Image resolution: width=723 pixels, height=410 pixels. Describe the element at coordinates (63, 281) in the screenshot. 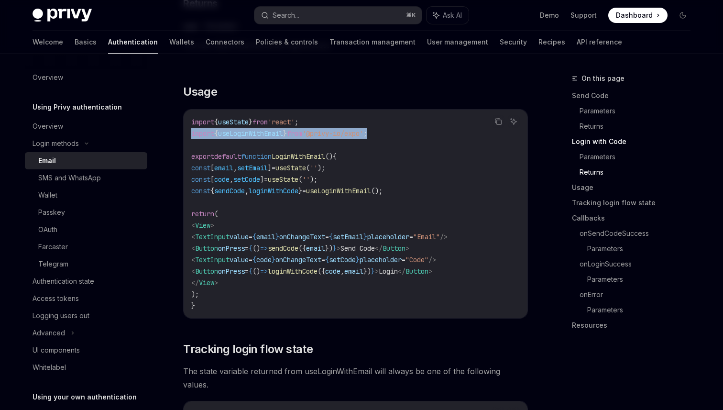

I see `div: Authentication state` at that location.